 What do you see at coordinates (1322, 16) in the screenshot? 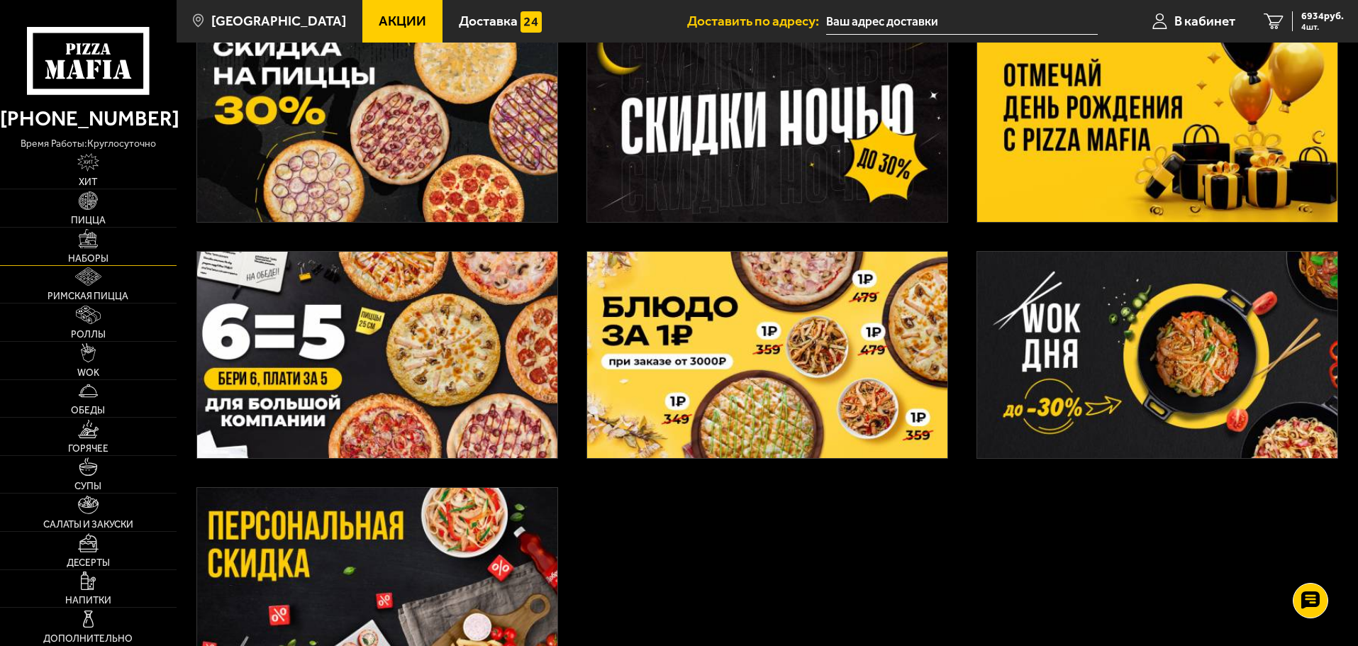
I see `span: 6934 руб.` at bounding box center [1322, 16].